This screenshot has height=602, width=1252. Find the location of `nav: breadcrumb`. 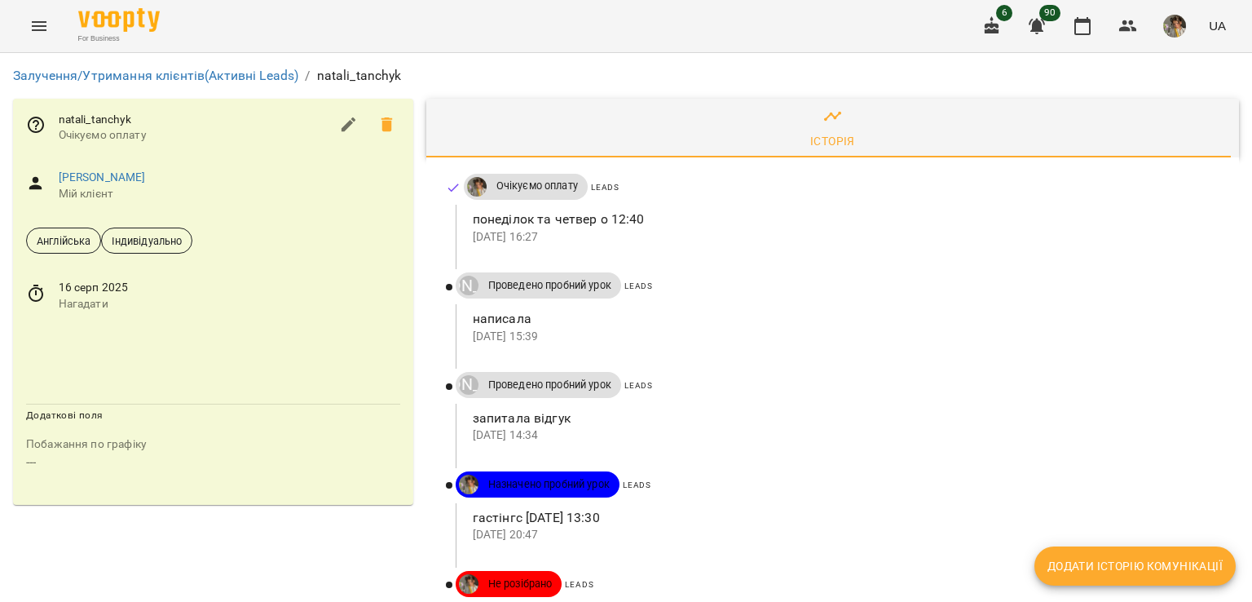

nav: breadcrumb is located at coordinates (626, 76).